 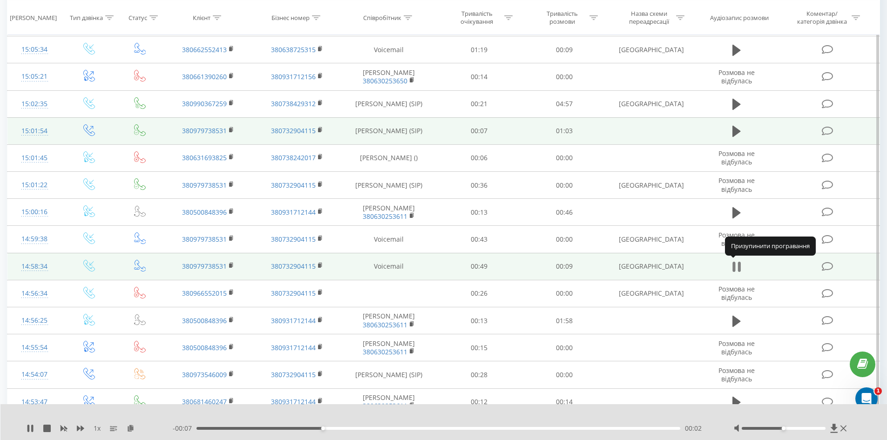 I want to click on a: 380966552015, so click(x=204, y=293).